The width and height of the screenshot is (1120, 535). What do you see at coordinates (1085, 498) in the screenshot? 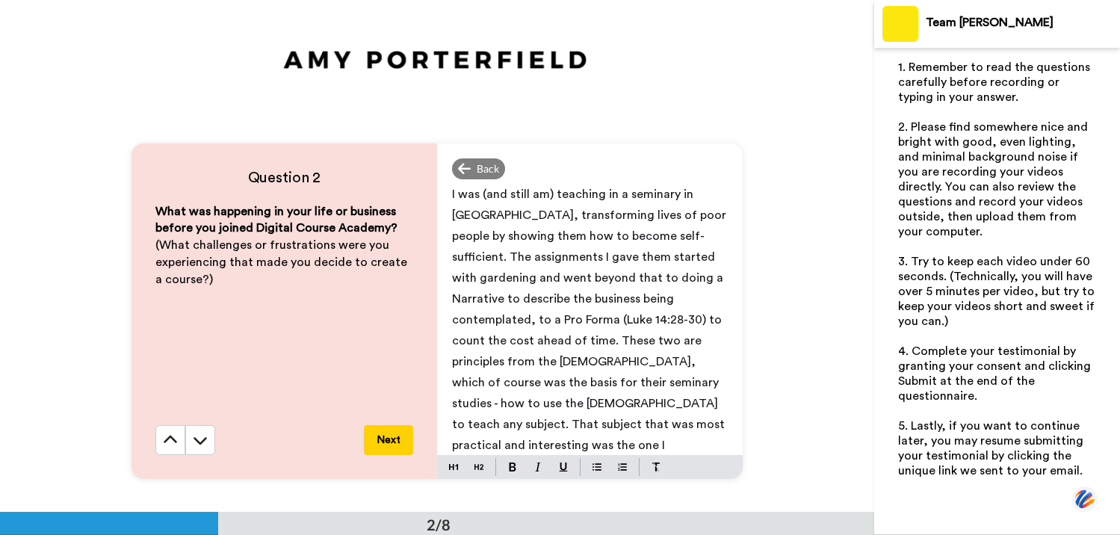
I see `img: svg+xml;base64,PHN2ZyB3aWR0aD0iNDQiIGhlaWdodD0iNDQiIHZpZXdCb3g9IjAgMCA0NCA0NCIgZmlsbD0ibm9uZSIgeG...` at bounding box center [1085, 498].